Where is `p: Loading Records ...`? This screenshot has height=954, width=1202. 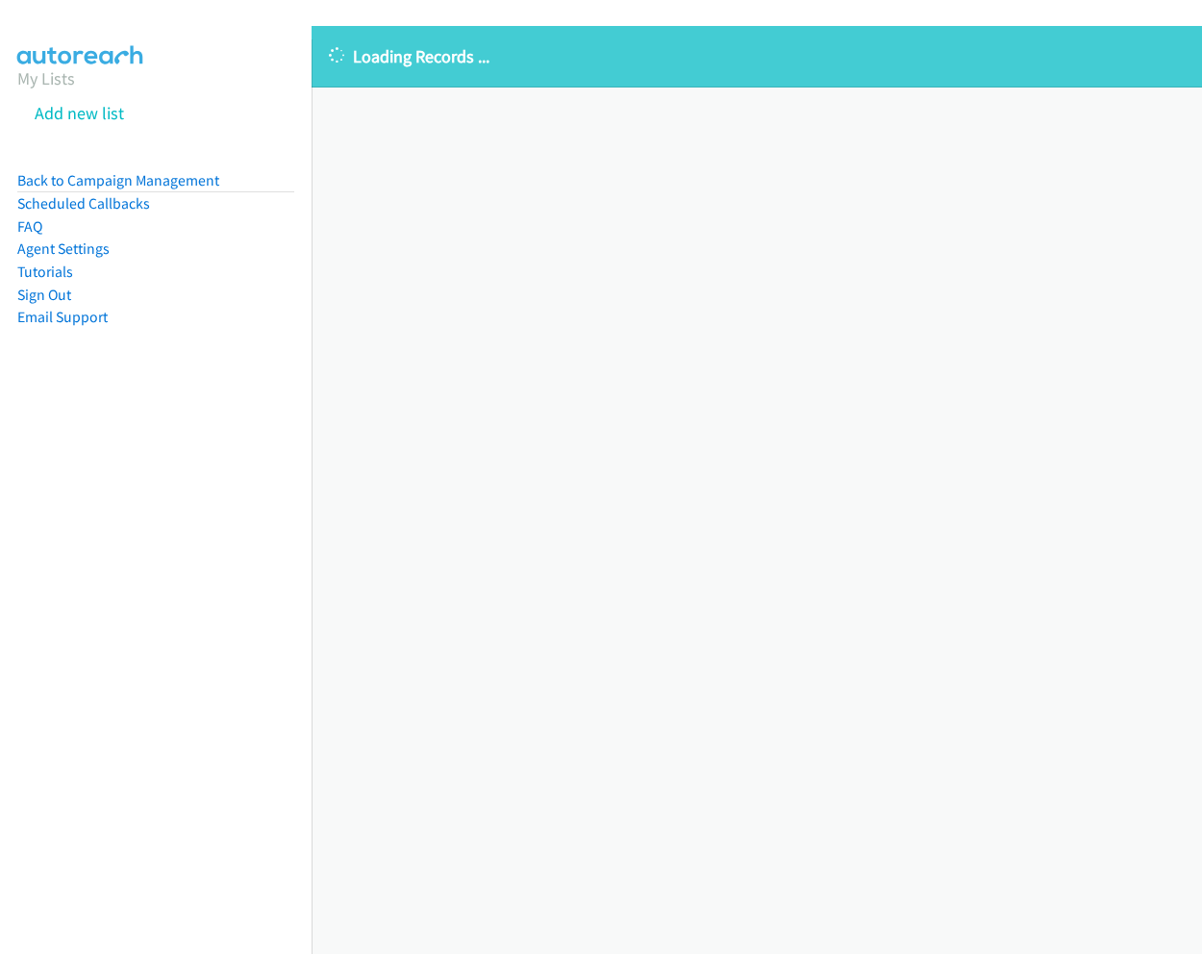
p: Loading Records ... is located at coordinates (757, 56).